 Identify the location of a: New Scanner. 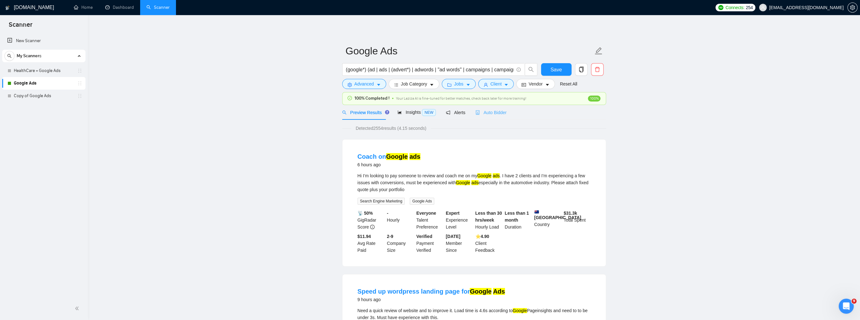
(44, 41).